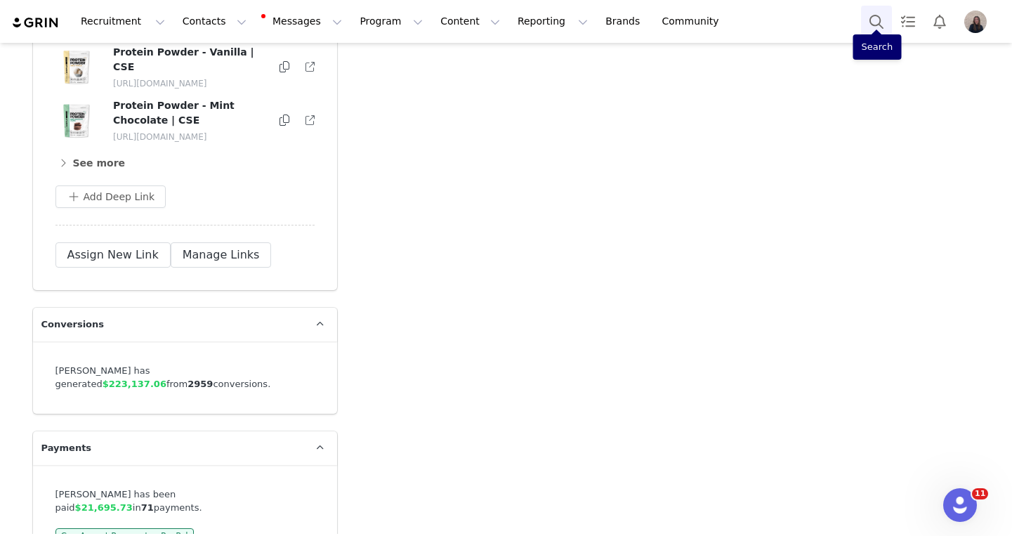 The width and height of the screenshot is (1012, 536). Describe the element at coordinates (67, 448) in the screenshot. I see `span: Payments` at that location.